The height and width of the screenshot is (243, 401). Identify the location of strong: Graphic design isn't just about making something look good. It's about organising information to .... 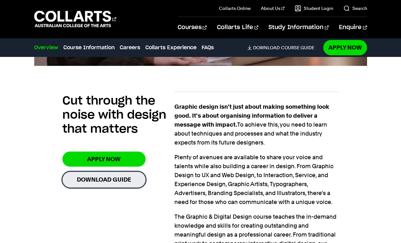
(252, 116).